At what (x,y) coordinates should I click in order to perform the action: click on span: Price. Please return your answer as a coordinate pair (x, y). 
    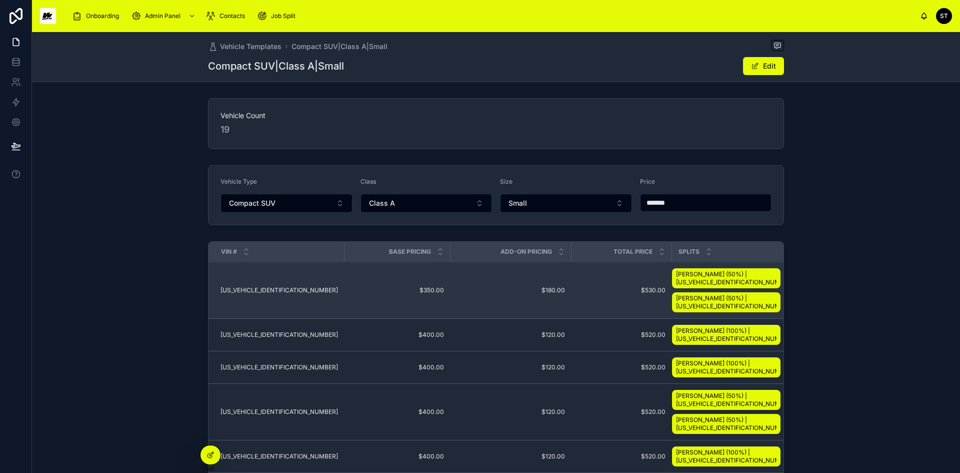
    Looking at the image, I should click on (648, 181).